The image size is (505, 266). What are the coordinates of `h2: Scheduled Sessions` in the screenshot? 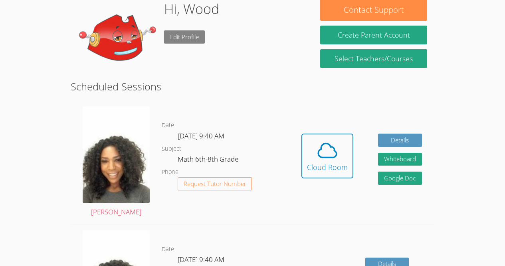 It's located at (252, 86).